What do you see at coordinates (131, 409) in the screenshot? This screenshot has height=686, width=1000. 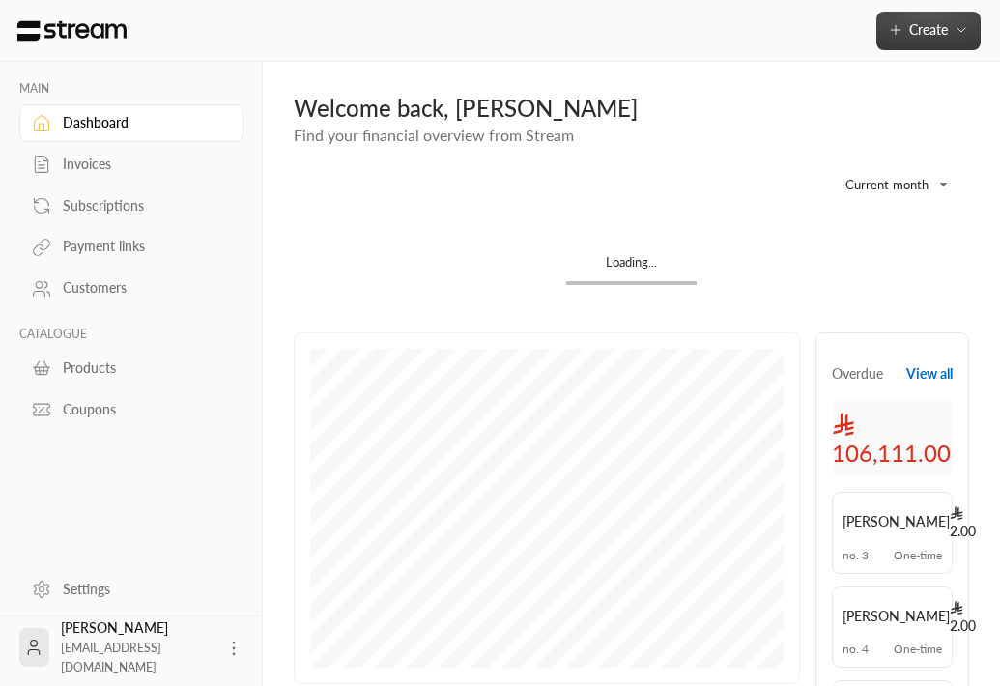 I see `a: Coupons` at bounding box center [131, 409].